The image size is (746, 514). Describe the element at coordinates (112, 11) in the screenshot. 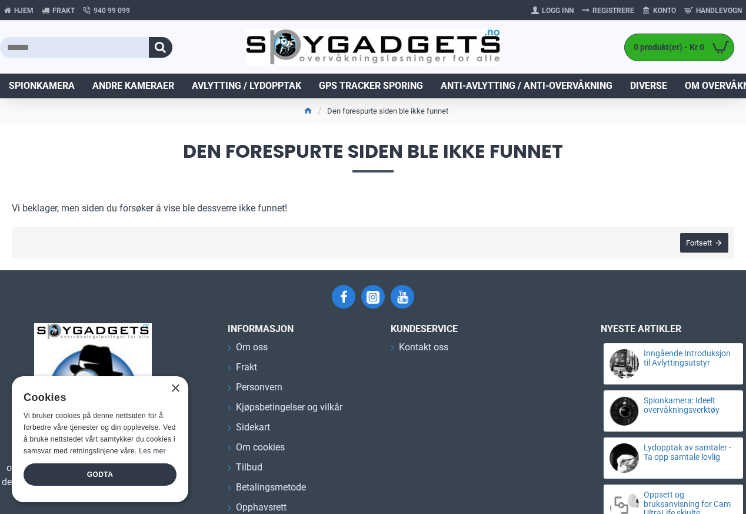

I see `span: 940 99 099` at that location.